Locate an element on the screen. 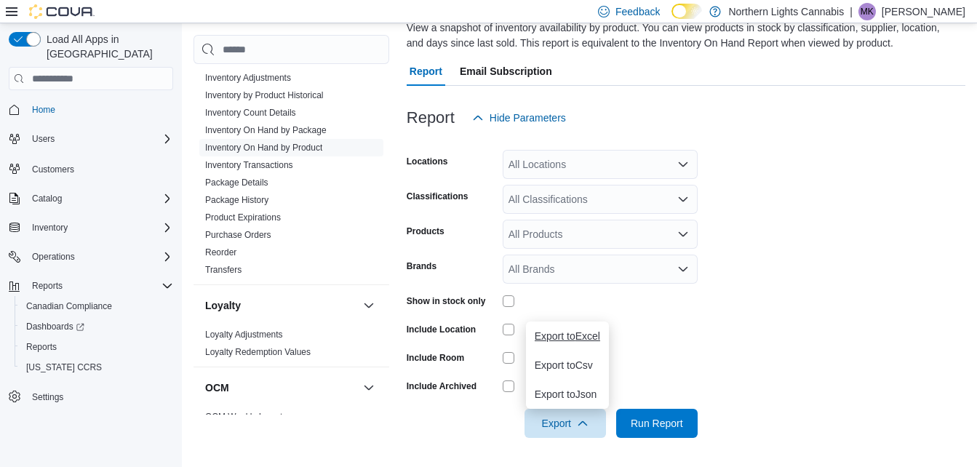 The image size is (977, 467). span: Inventory Count Details is located at coordinates (250, 113).